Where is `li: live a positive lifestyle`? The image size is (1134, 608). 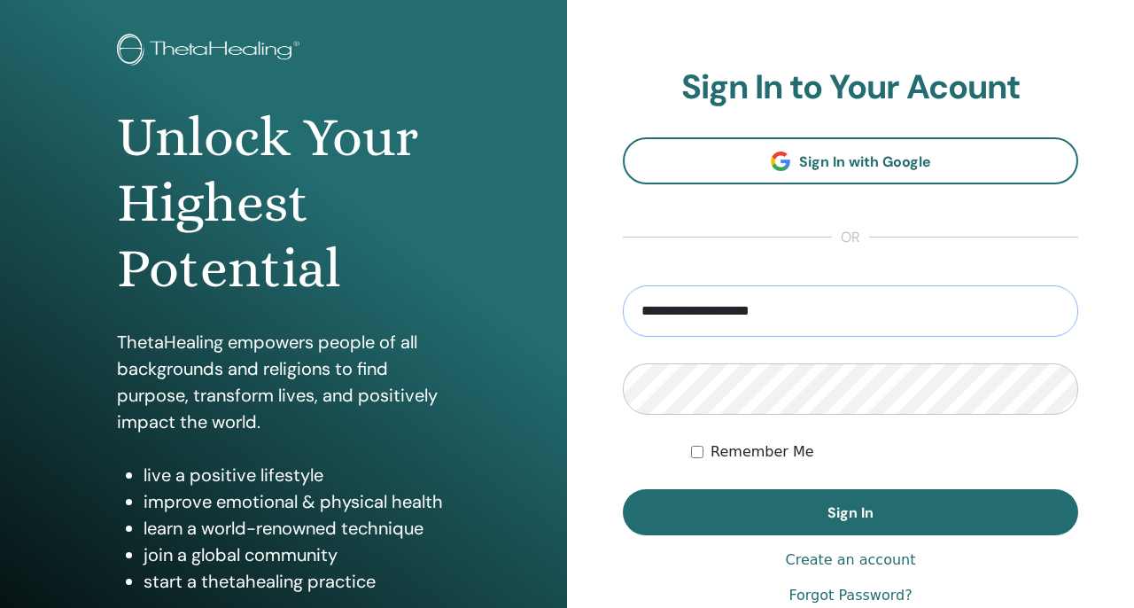 li: live a positive lifestyle is located at coordinates (297, 475).